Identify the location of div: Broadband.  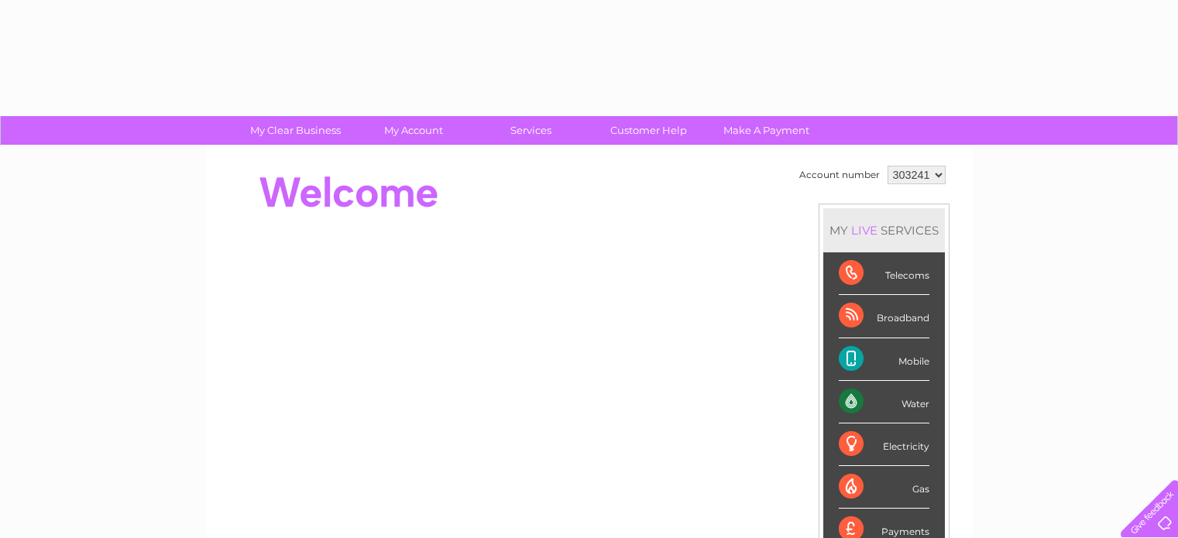
(884, 316).